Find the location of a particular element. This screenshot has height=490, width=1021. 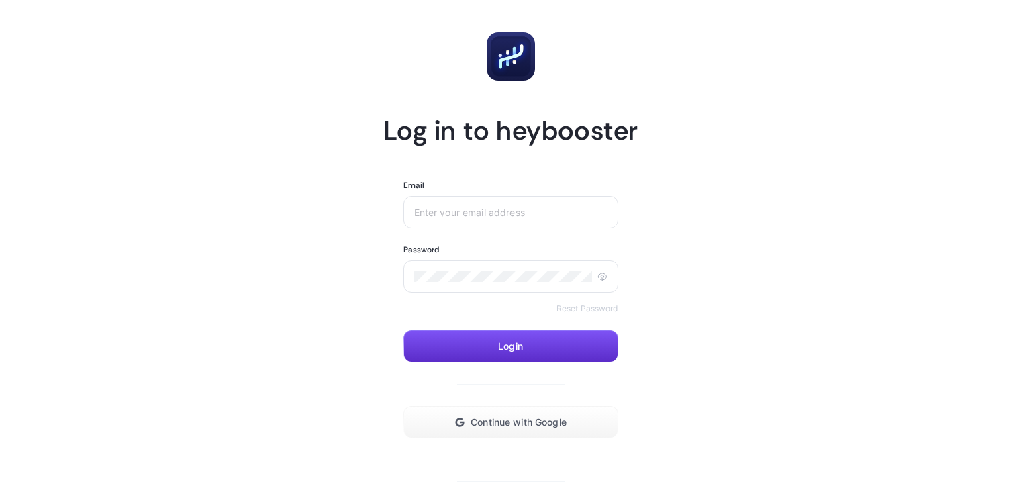

a: Reset Password is located at coordinates (587, 309).